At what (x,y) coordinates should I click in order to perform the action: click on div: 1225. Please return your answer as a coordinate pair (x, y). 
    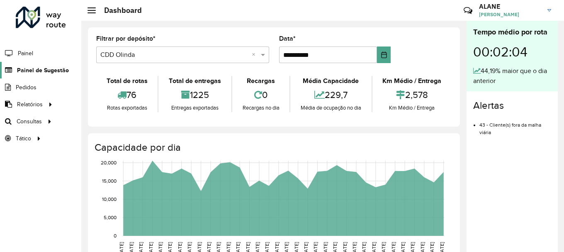
    Looking at the image, I should click on (194, 94).